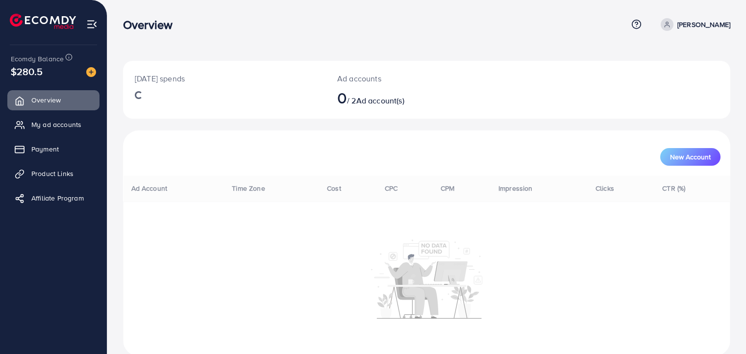  What do you see at coordinates (53, 149) in the screenshot?
I see `a: Payment` at bounding box center [53, 149].